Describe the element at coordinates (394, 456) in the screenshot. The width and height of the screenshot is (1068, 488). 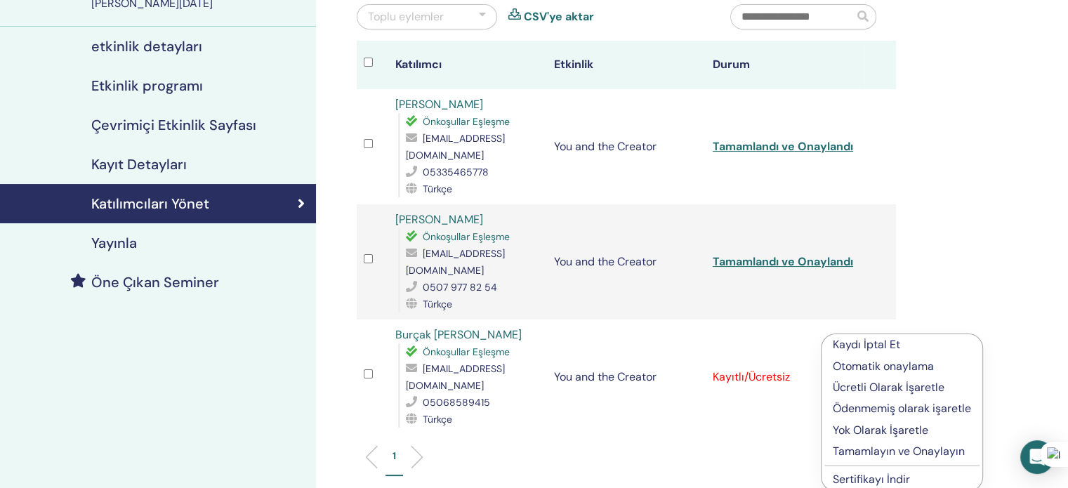
I see `p: 1` at that location.